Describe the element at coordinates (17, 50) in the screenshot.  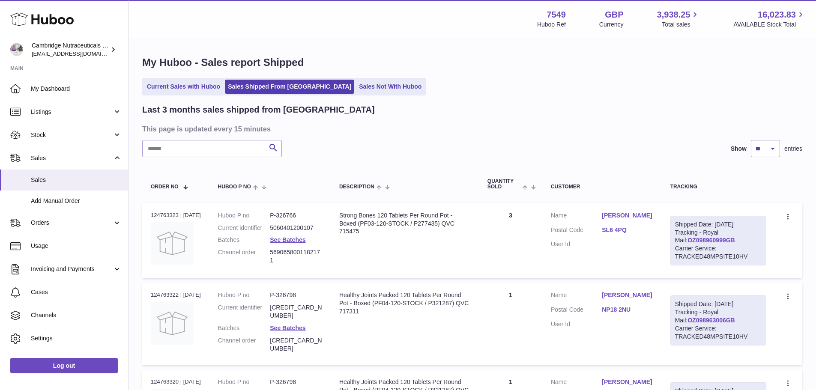
I see `img: internalAdmin-7549@internal.huboo.com` at that location.